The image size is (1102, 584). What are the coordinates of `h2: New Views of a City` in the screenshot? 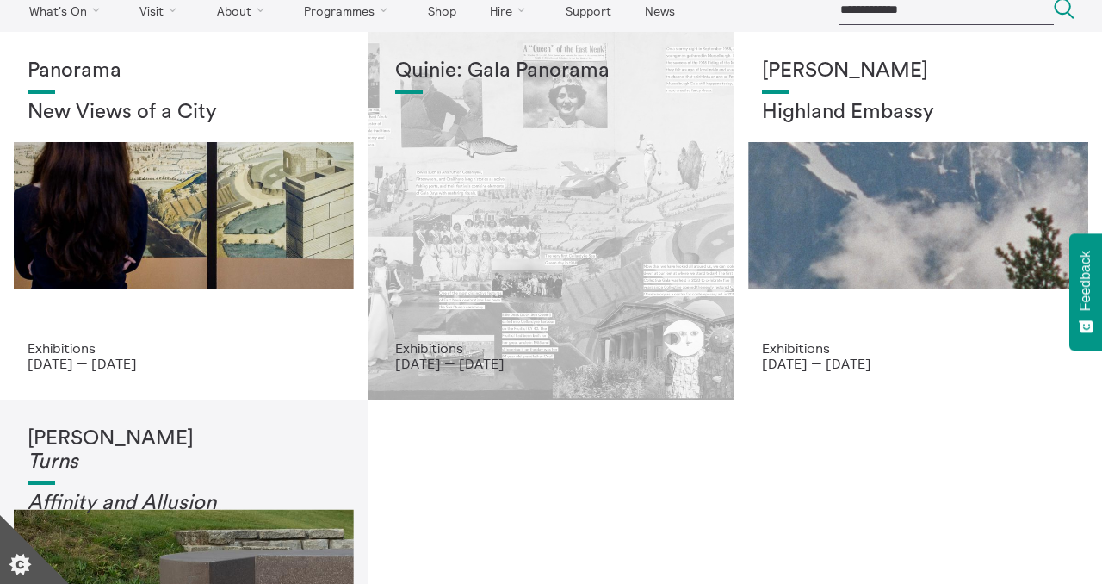 It's located at (183, 113).